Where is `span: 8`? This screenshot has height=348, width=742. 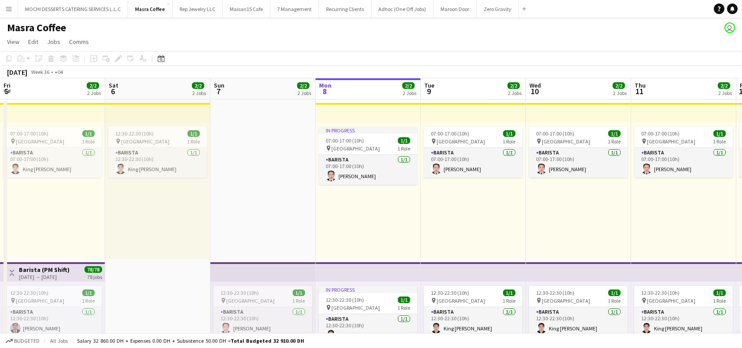
span: 8 is located at coordinates (324, 91).